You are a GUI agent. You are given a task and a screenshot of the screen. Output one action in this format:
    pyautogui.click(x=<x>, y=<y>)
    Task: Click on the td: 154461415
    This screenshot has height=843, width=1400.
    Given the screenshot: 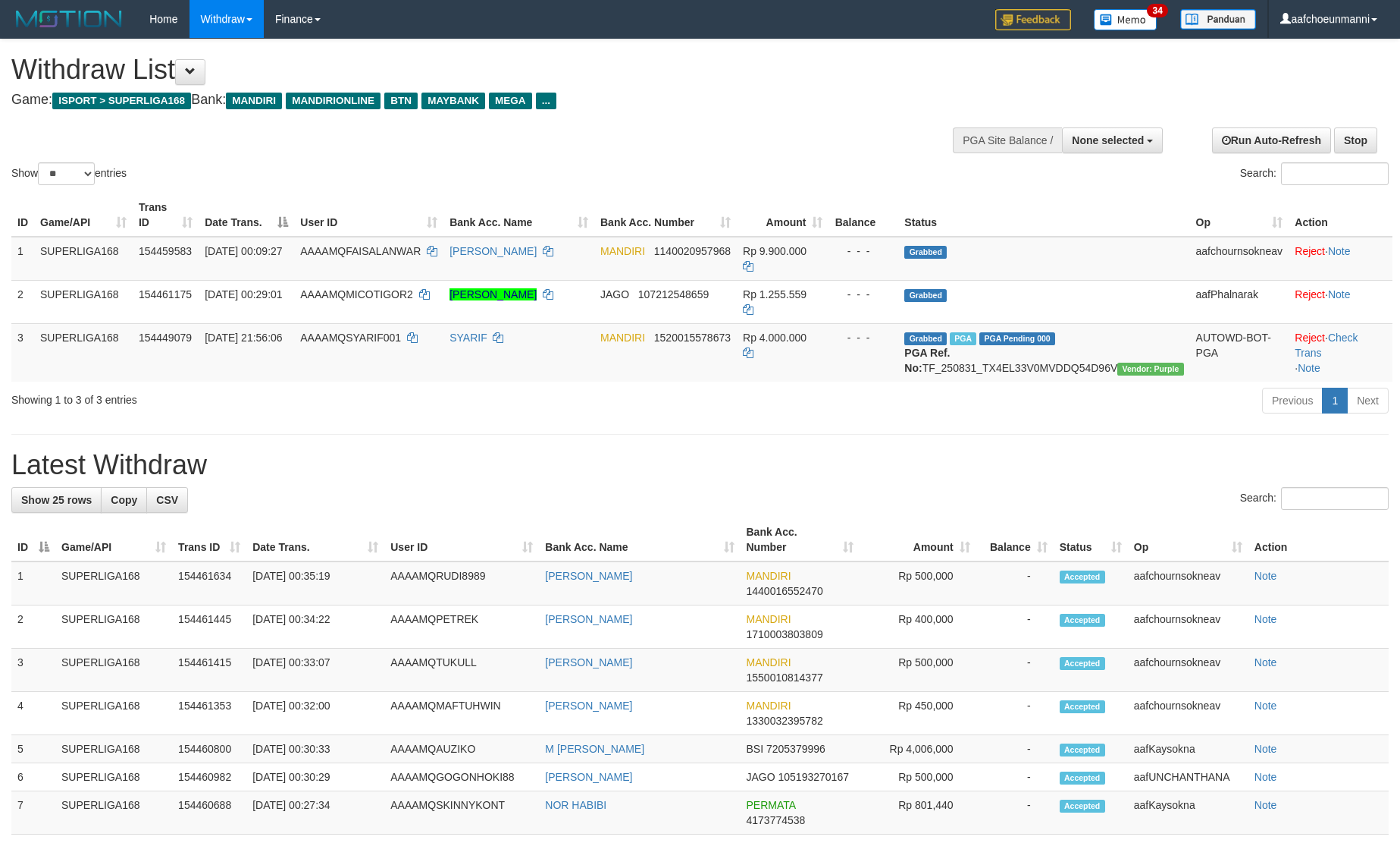 What is the action you would take?
    pyautogui.click(x=209, y=670)
    